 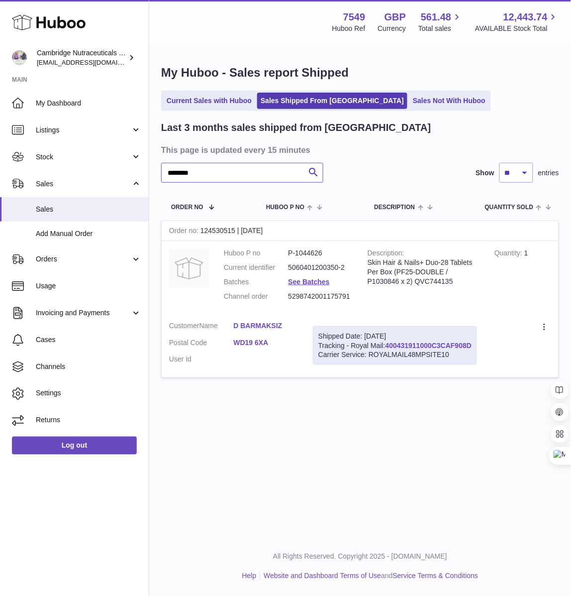 What do you see at coordinates (89, 339) in the screenshot?
I see `span: Cases` at bounding box center [89, 339].